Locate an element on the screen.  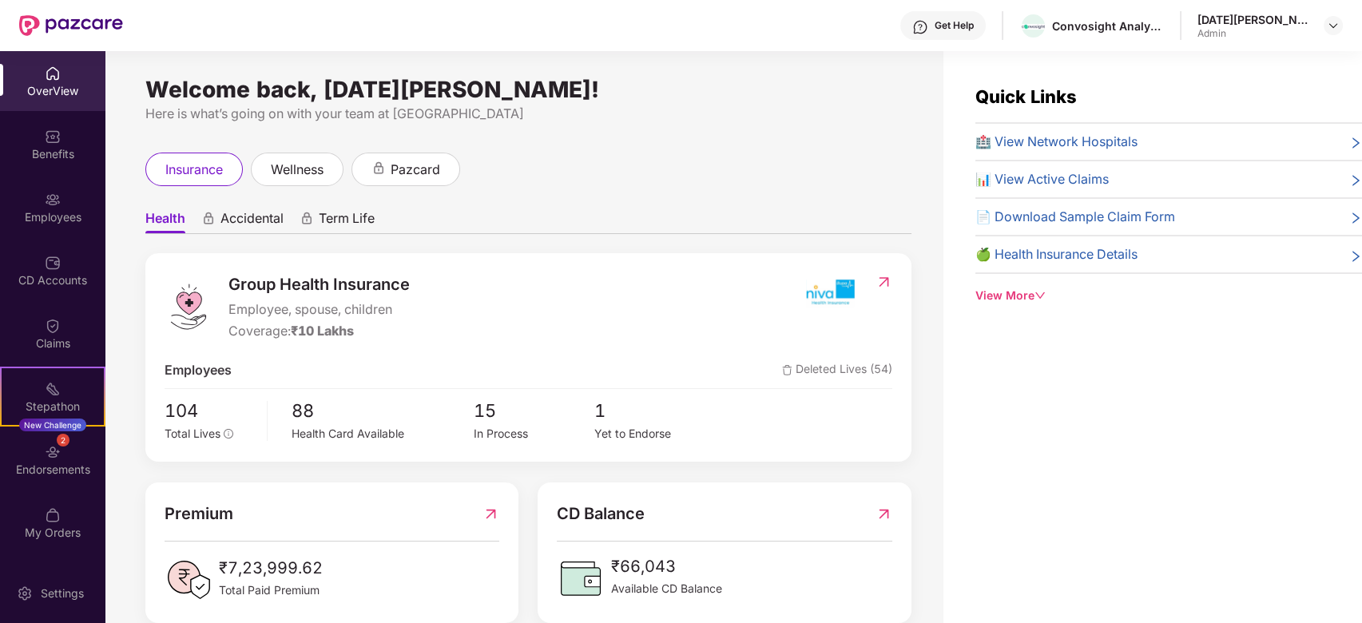
span: Available CD Balance is located at coordinates (666, 589).